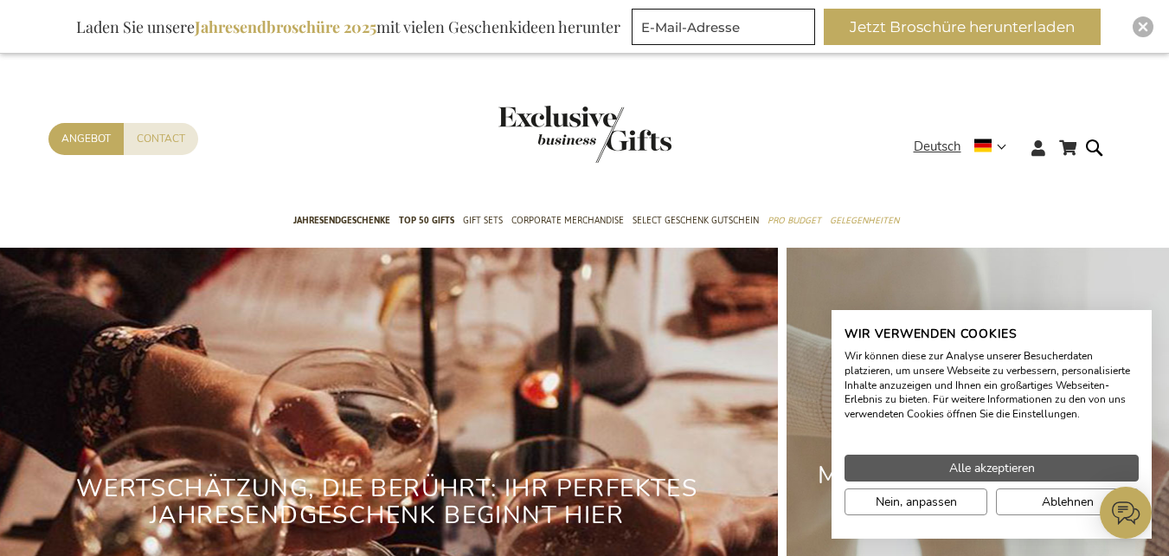 This screenshot has width=1169, height=556. Describe the element at coordinates (483, 220) in the screenshot. I see `span: Gift Sets` at that location.